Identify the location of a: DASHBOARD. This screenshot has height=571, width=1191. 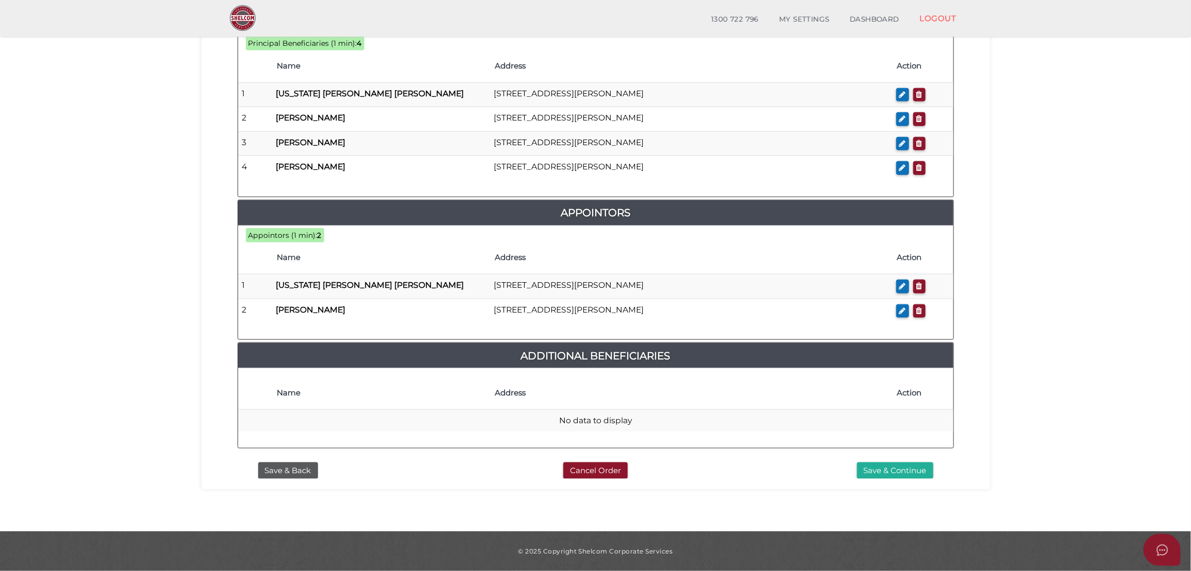
(874, 20).